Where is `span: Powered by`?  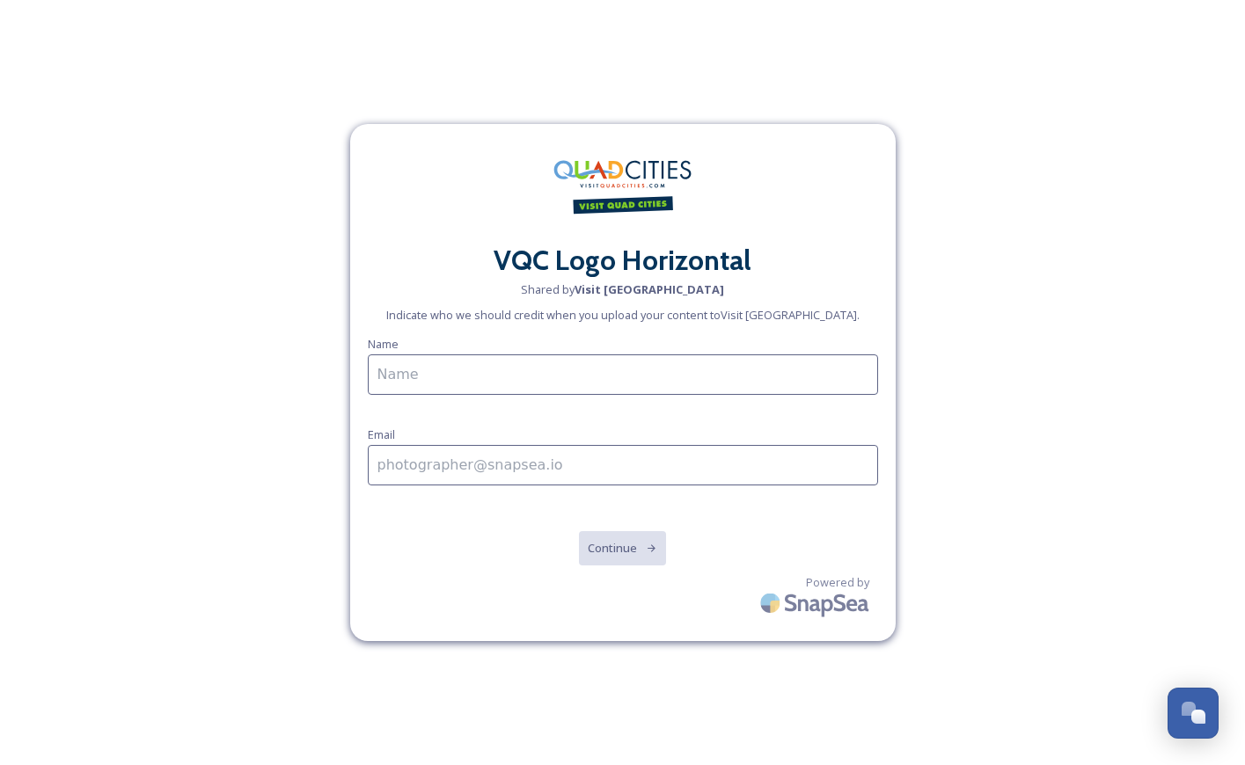 span: Powered by is located at coordinates (837, 582).